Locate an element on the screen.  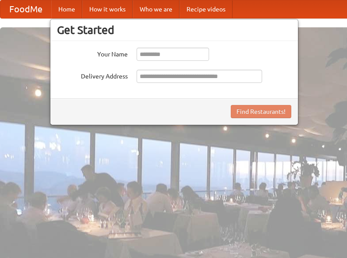
h3: Get Started is located at coordinates (174, 30).